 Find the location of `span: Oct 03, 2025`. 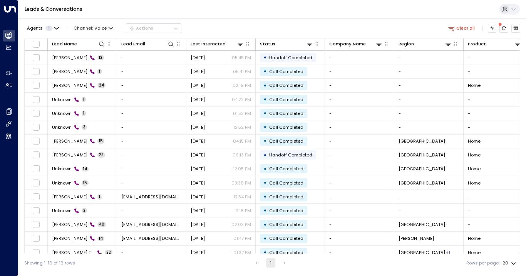

span: Oct 03, 2025 is located at coordinates (197, 211).